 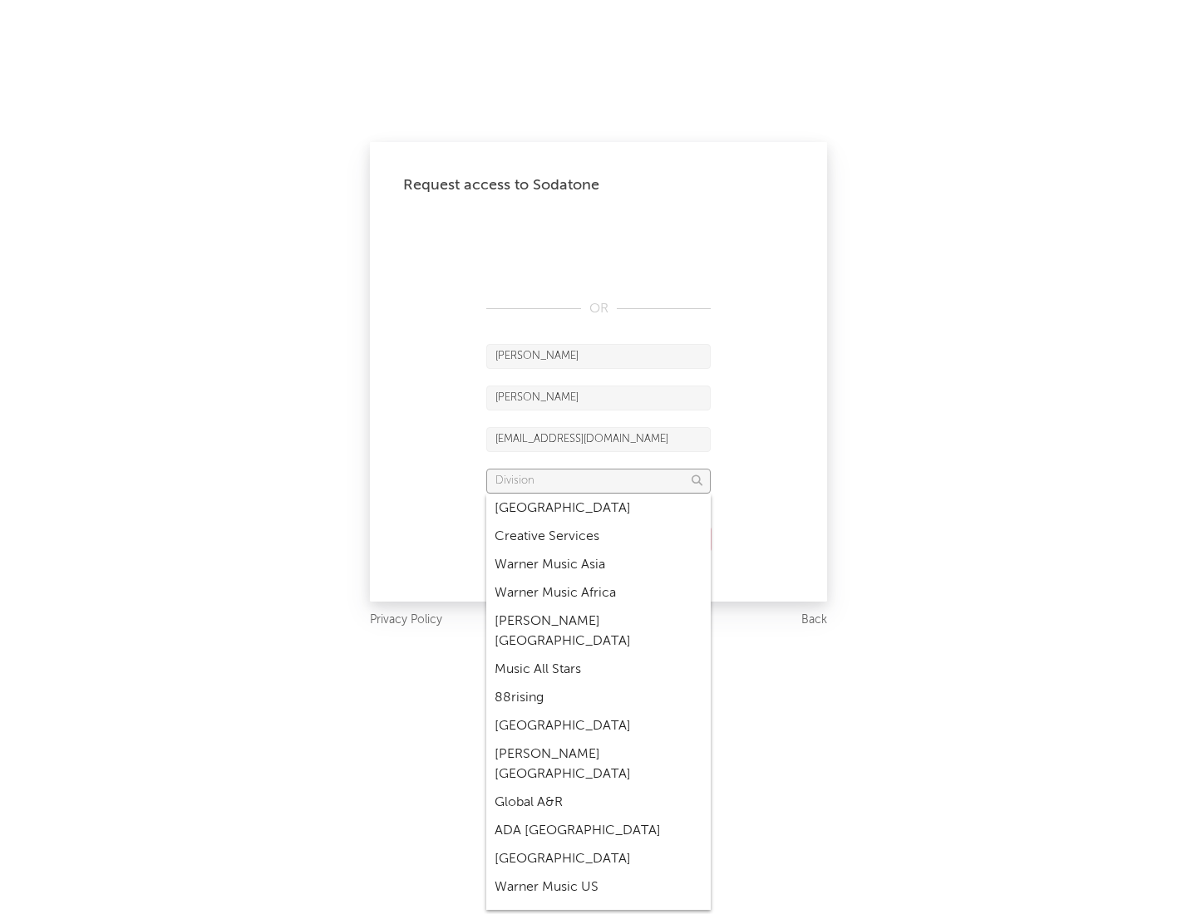 What do you see at coordinates (599, 803) in the screenshot?
I see `div: Global A&R` at bounding box center [599, 803].